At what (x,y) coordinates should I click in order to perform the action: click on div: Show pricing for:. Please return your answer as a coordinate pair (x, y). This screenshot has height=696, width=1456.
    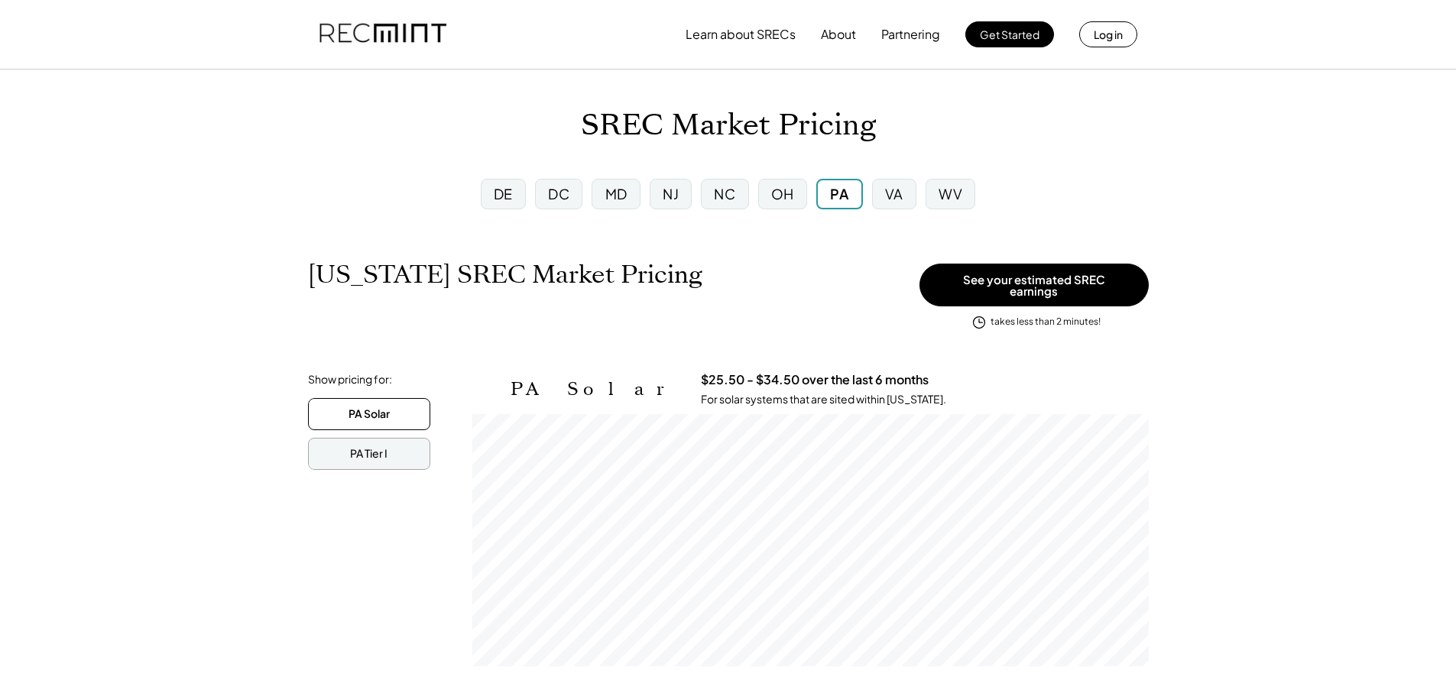
    Looking at the image, I should click on (350, 380).